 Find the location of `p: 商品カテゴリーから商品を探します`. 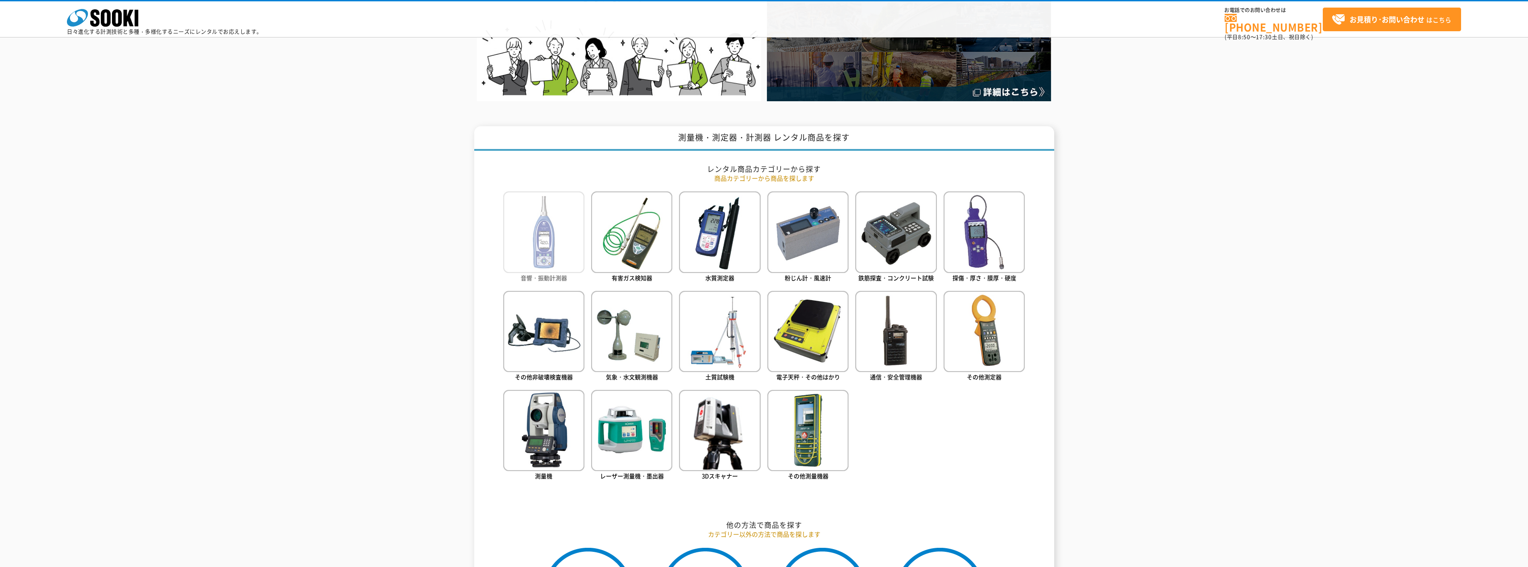

p: 商品カテゴリーから商品を探します is located at coordinates (764, 178).